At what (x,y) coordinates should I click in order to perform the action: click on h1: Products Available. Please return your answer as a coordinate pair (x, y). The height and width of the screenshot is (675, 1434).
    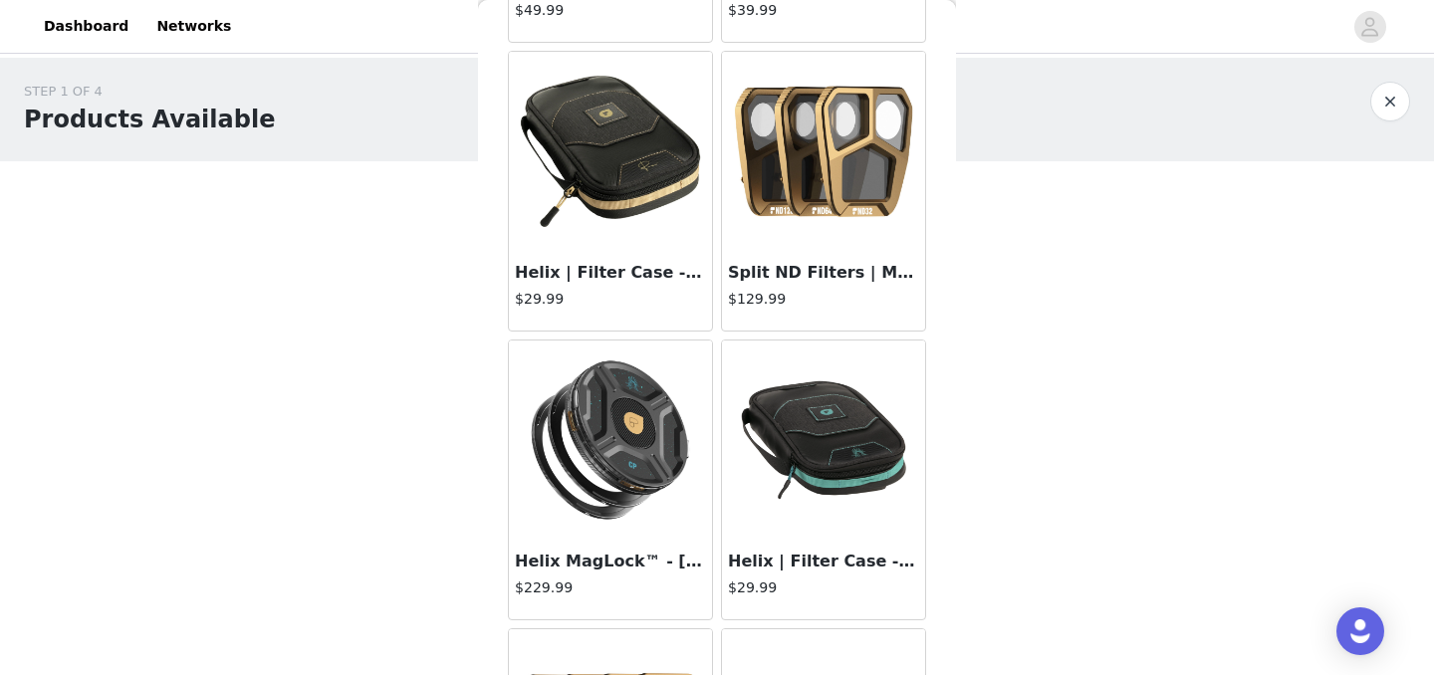
    Looking at the image, I should click on (149, 119).